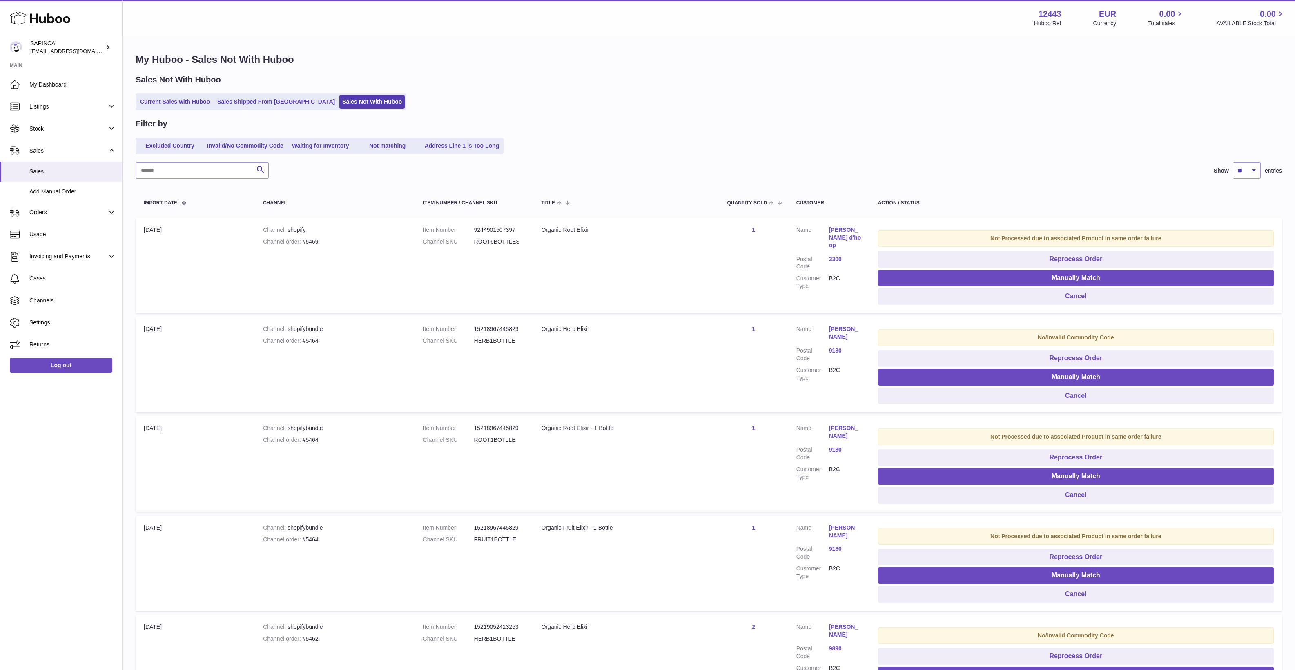 Image resolution: width=1295 pixels, height=670 pixels. I want to click on span: 0.00, so click(1267, 14).